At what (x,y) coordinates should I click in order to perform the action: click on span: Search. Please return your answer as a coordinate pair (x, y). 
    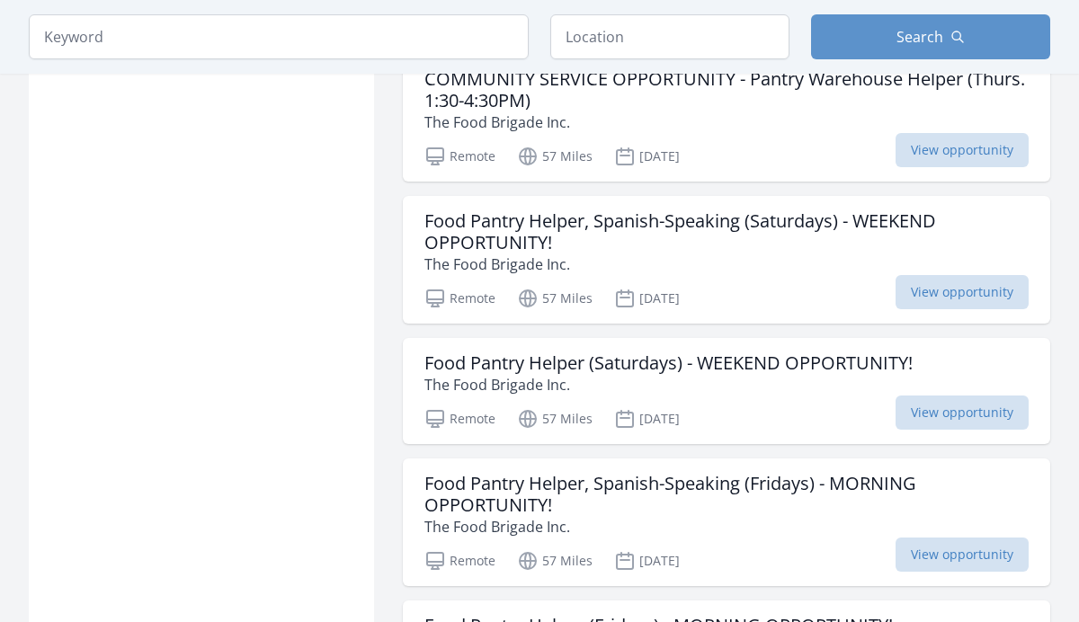
    Looking at the image, I should click on (920, 37).